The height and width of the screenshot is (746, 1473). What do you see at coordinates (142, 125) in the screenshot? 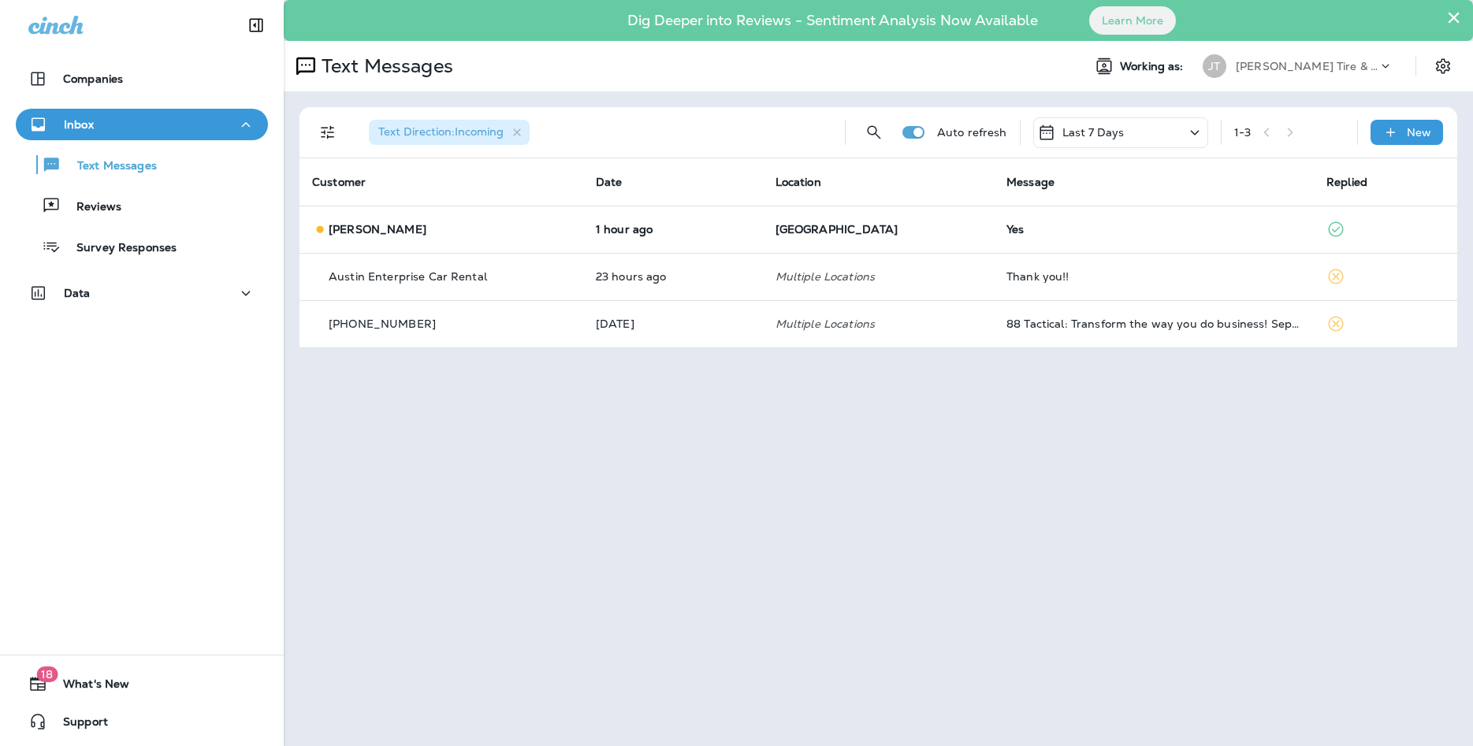
I see `button: Inbox` at bounding box center [142, 125].